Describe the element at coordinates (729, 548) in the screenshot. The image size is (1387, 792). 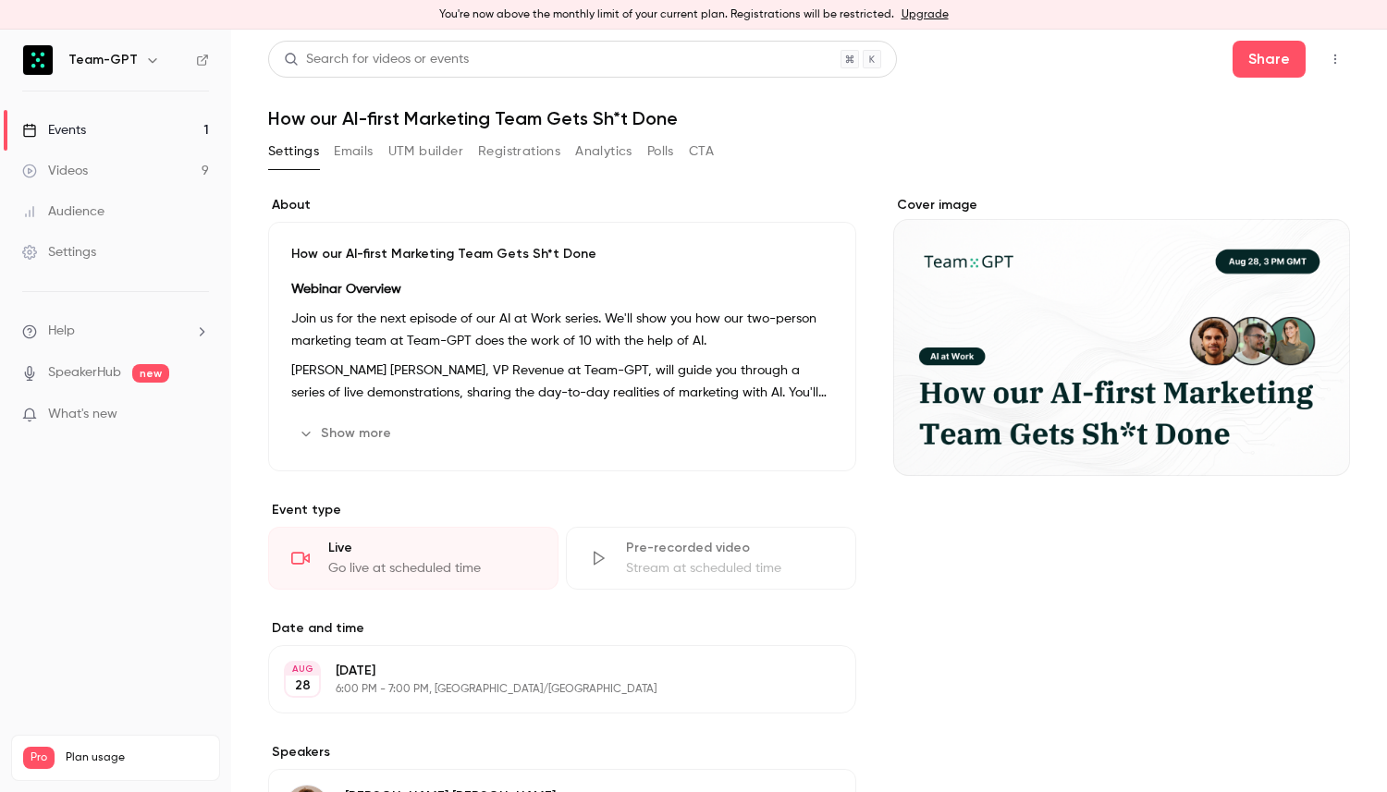
I see `div: Pre-recorded video` at that location.